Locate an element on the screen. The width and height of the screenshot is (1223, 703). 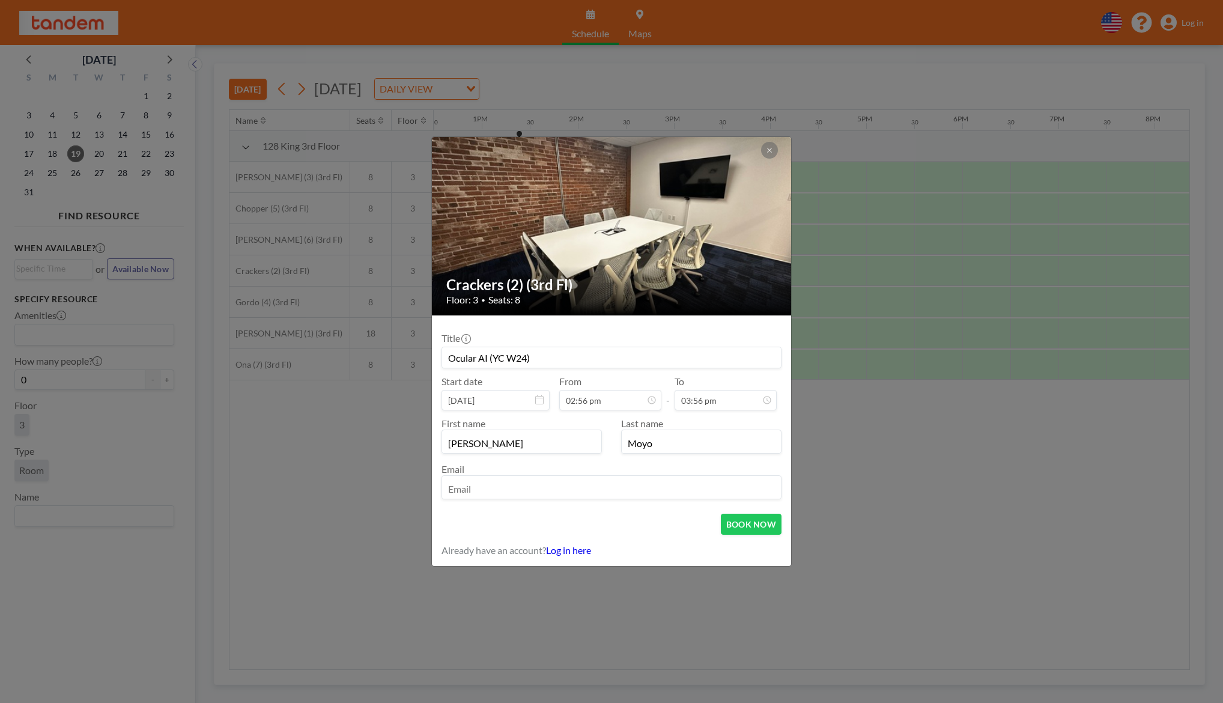
button: BOOK NOW is located at coordinates (751, 524).